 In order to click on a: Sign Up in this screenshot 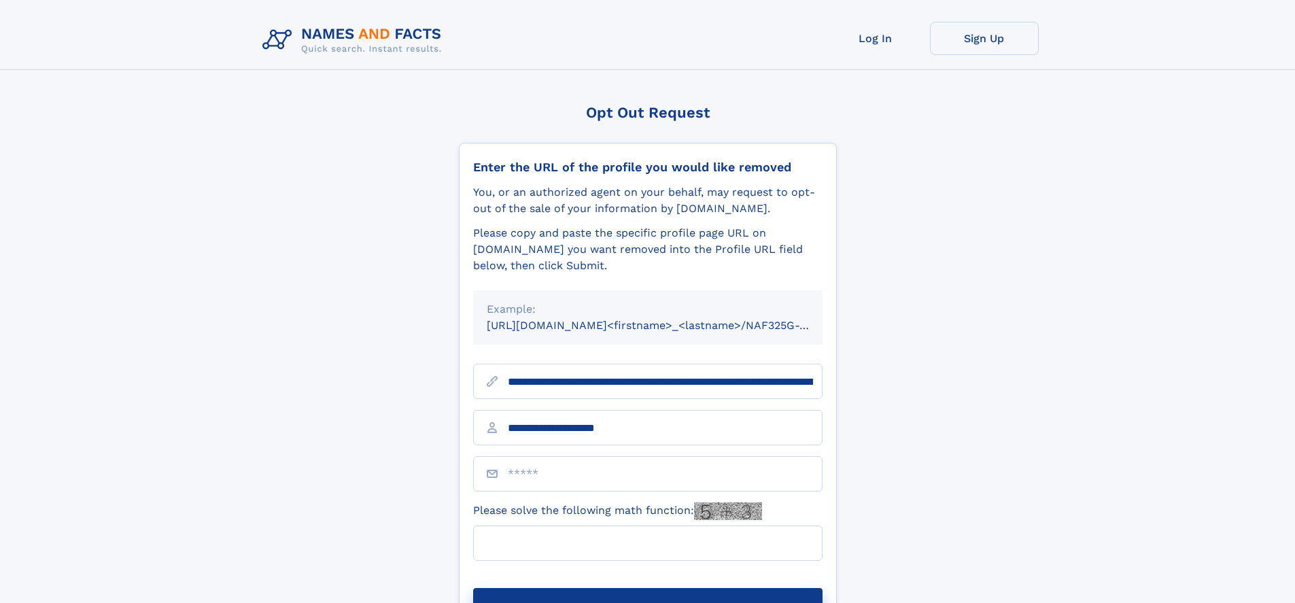, I will do `click(984, 38)`.